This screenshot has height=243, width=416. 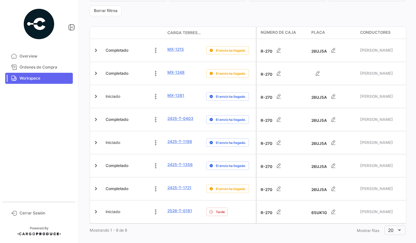 What do you see at coordinates (180, 142) in the screenshot?
I see `a: 2425-T-1198` at bounding box center [180, 142].